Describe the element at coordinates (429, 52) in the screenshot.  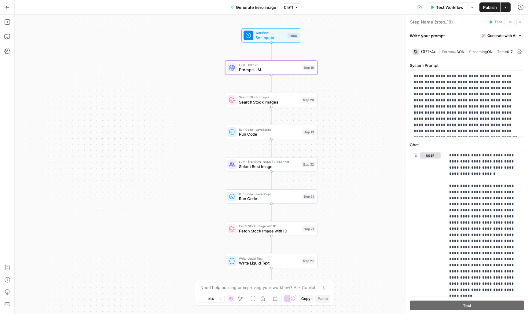
I see `div: GPT-4o` at that location.